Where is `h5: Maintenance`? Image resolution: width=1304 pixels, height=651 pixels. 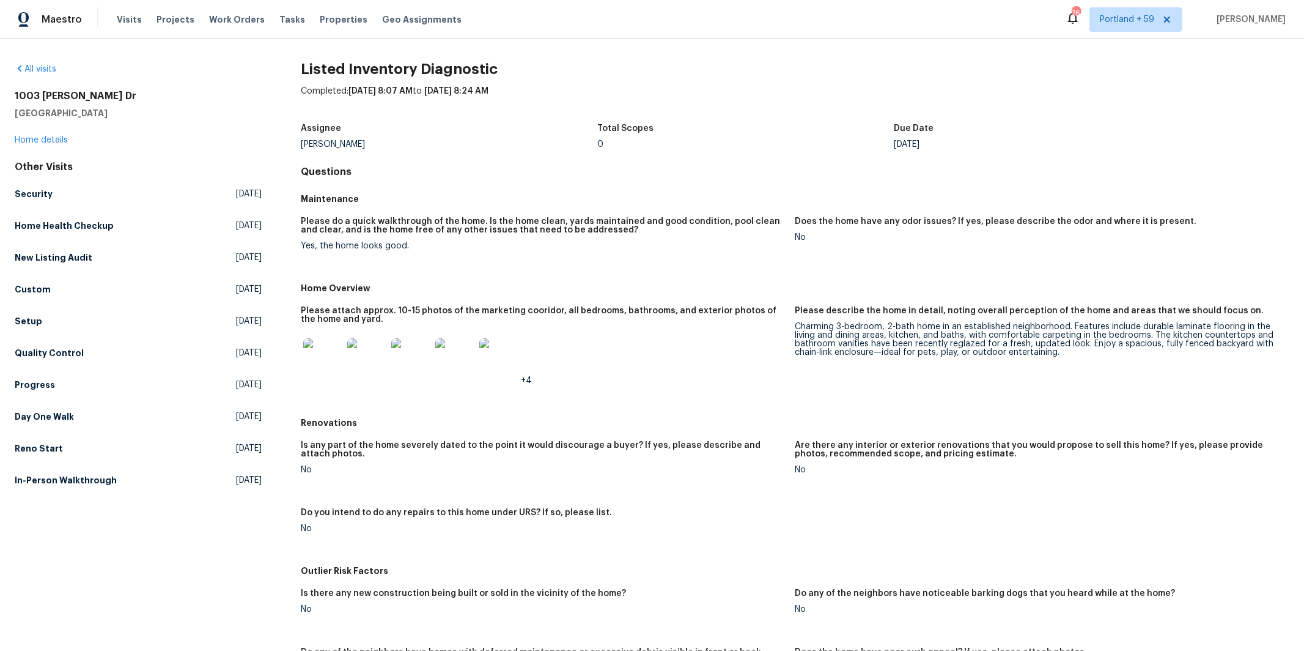 h5: Maintenance is located at coordinates (795, 199).